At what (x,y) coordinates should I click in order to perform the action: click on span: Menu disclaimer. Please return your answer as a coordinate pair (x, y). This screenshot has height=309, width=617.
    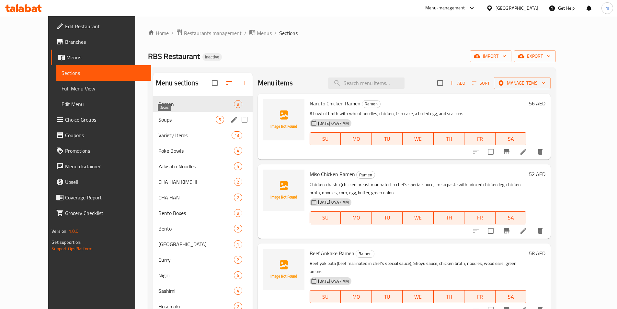
    Looking at the image, I should click on (106, 166).